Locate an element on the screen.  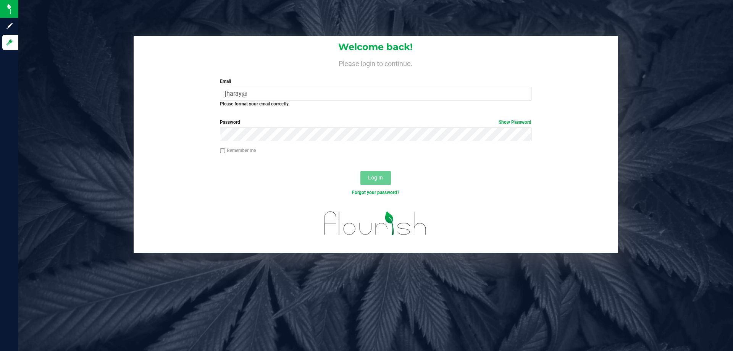
inline-svg: Log in is located at coordinates (10, 42).